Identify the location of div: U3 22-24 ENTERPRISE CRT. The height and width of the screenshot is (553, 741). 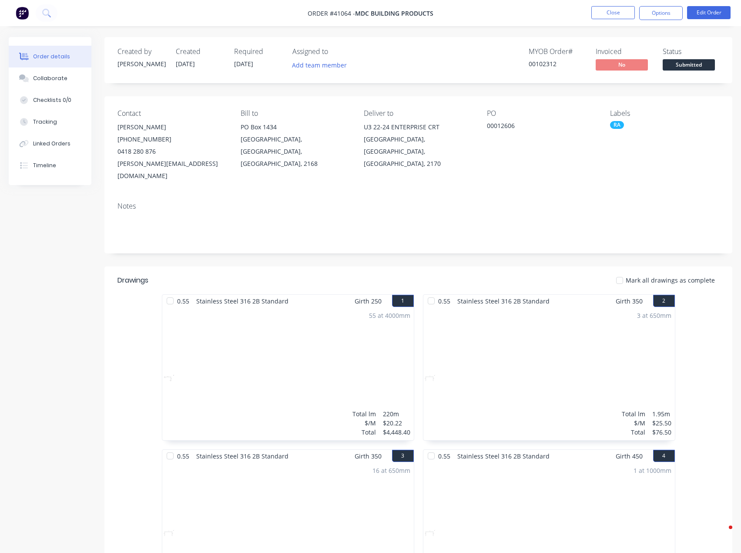
(418, 127).